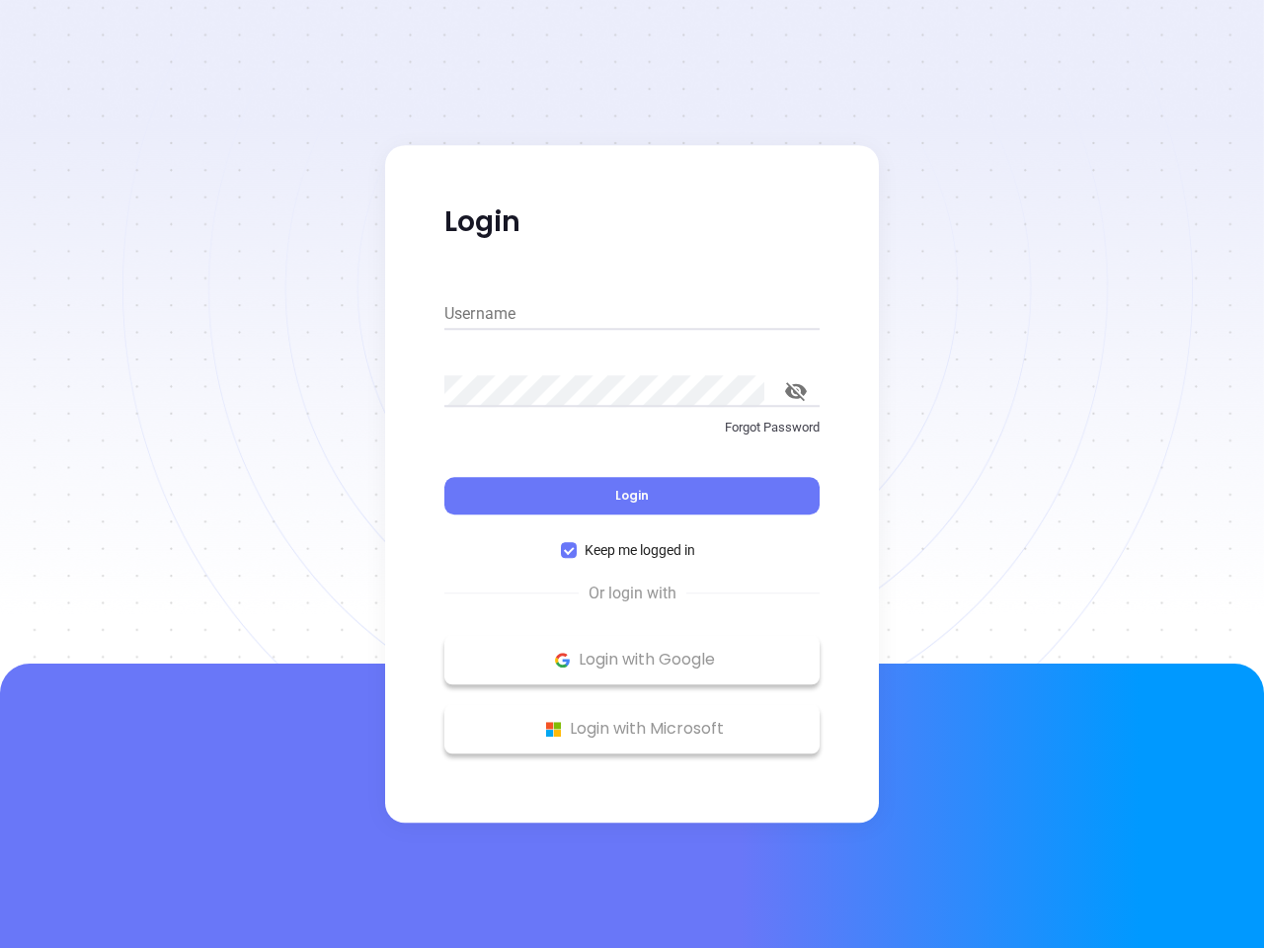 The height and width of the screenshot is (948, 1264). Describe the element at coordinates (632, 593) in the screenshot. I see `span: Or login with` at that location.